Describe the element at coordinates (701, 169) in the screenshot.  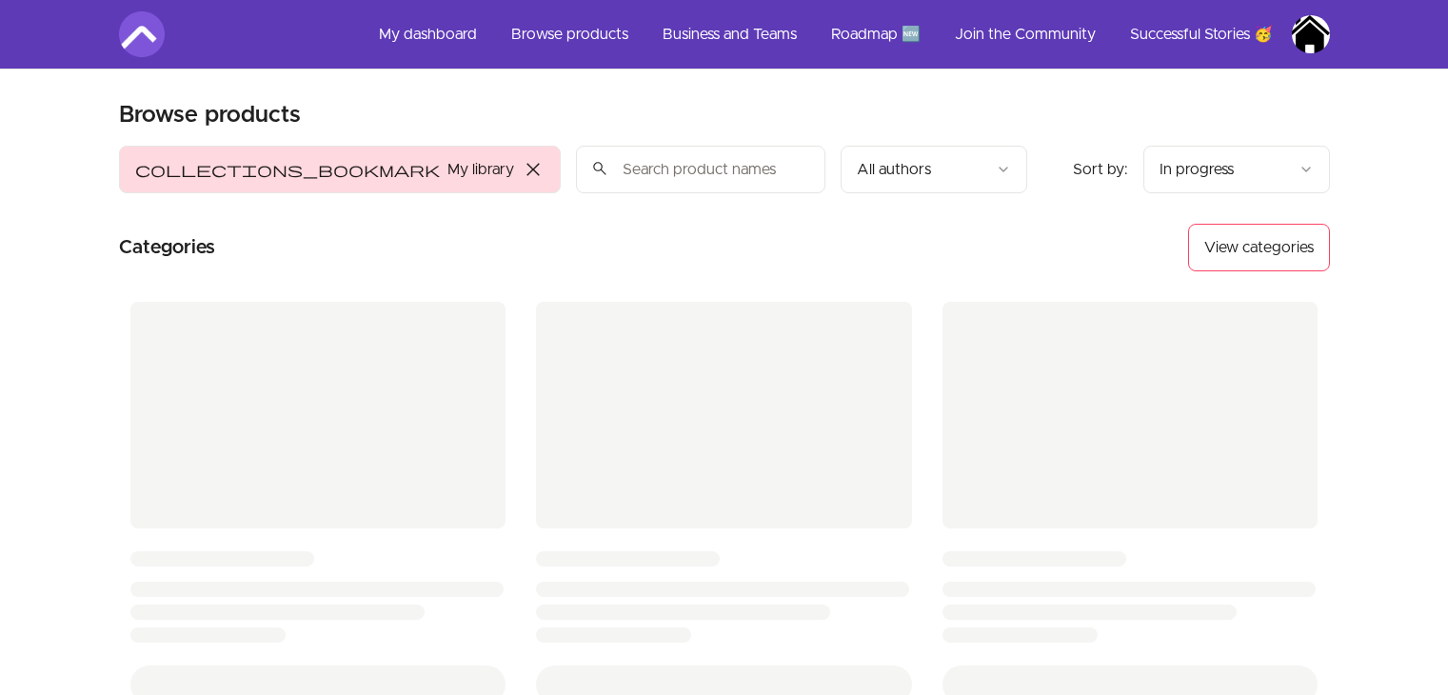
I see `input: Search product names` at that location.